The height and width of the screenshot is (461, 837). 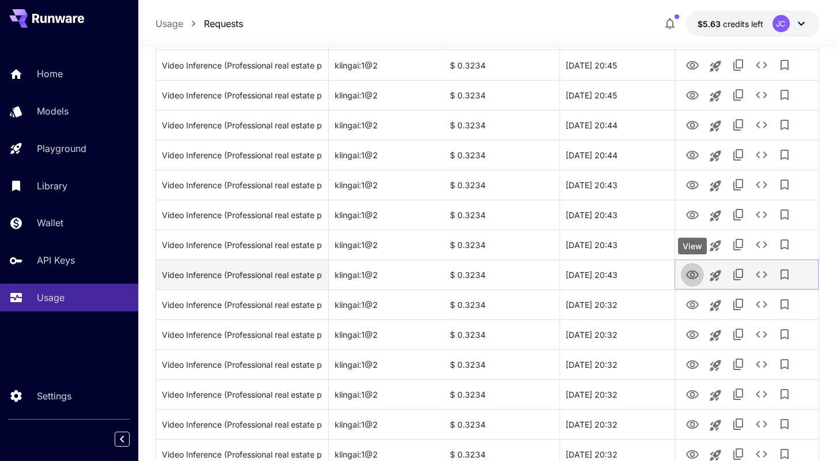 What do you see at coordinates (223, 24) in the screenshot?
I see `p: Requests` at bounding box center [223, 24].